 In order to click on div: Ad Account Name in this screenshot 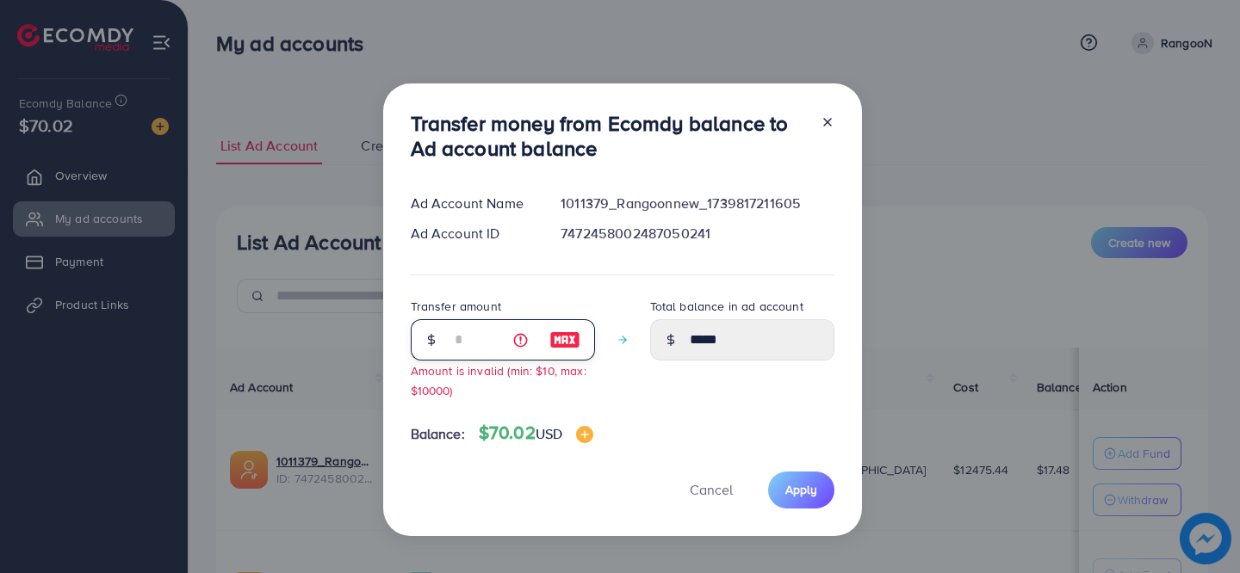, I will do `click(472, 203)`.